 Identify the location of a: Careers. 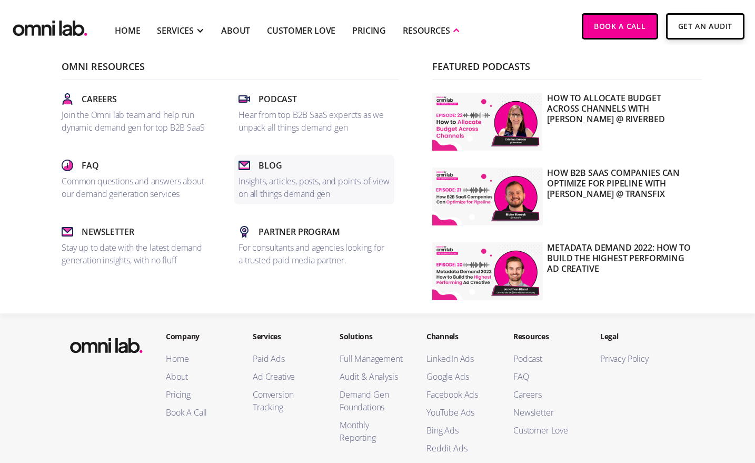
(546, 394).